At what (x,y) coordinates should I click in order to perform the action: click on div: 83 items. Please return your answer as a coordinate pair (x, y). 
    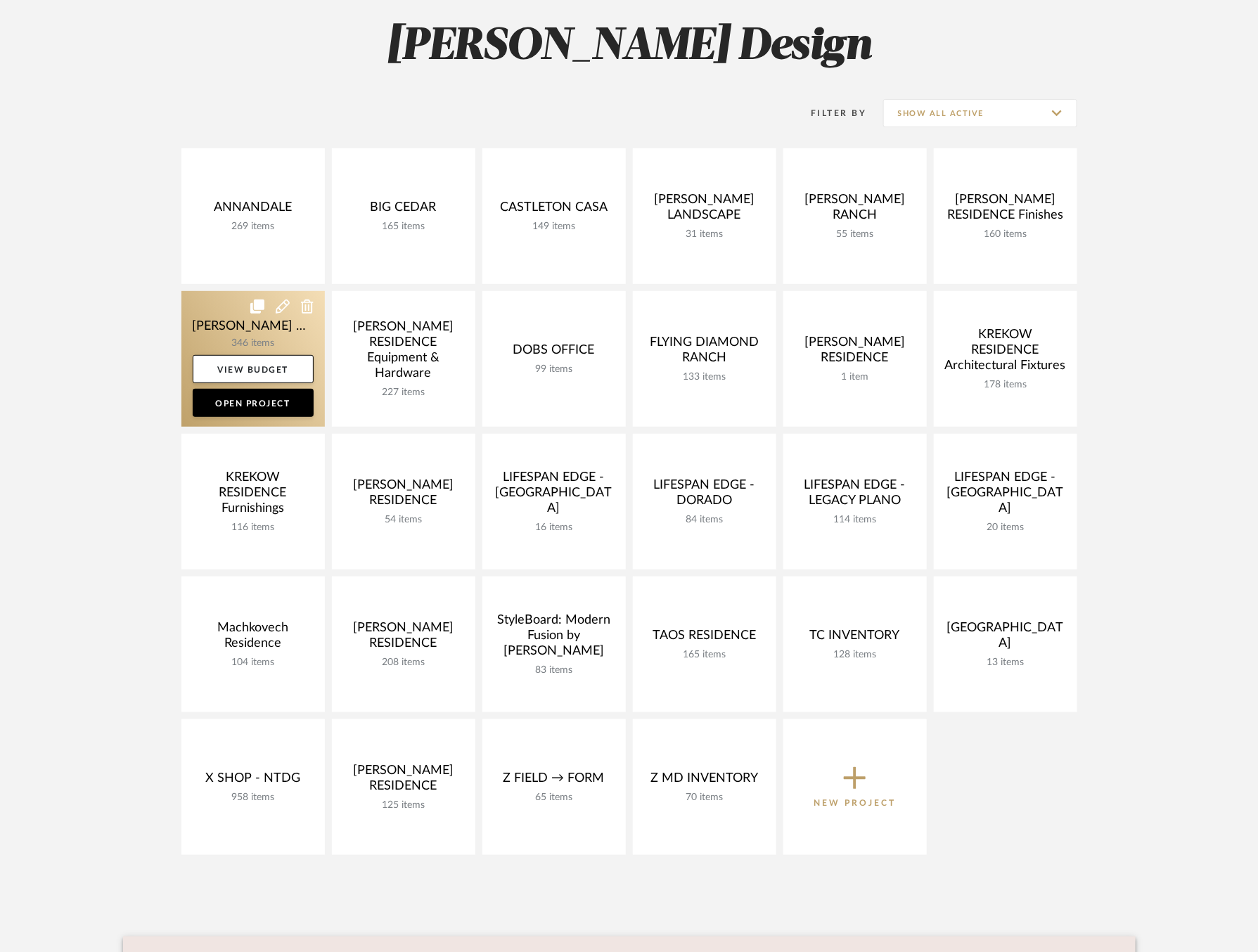
    Looking at the image, I should click on (554, 670).